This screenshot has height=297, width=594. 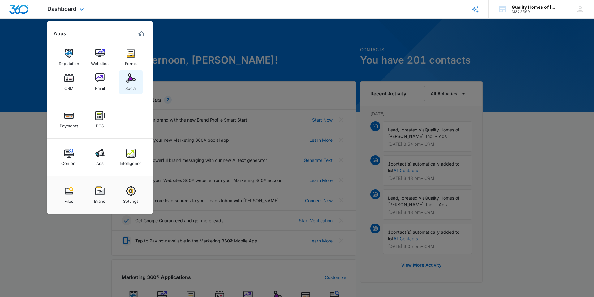 I want to click on div: account name, so click(x=535, y=7).